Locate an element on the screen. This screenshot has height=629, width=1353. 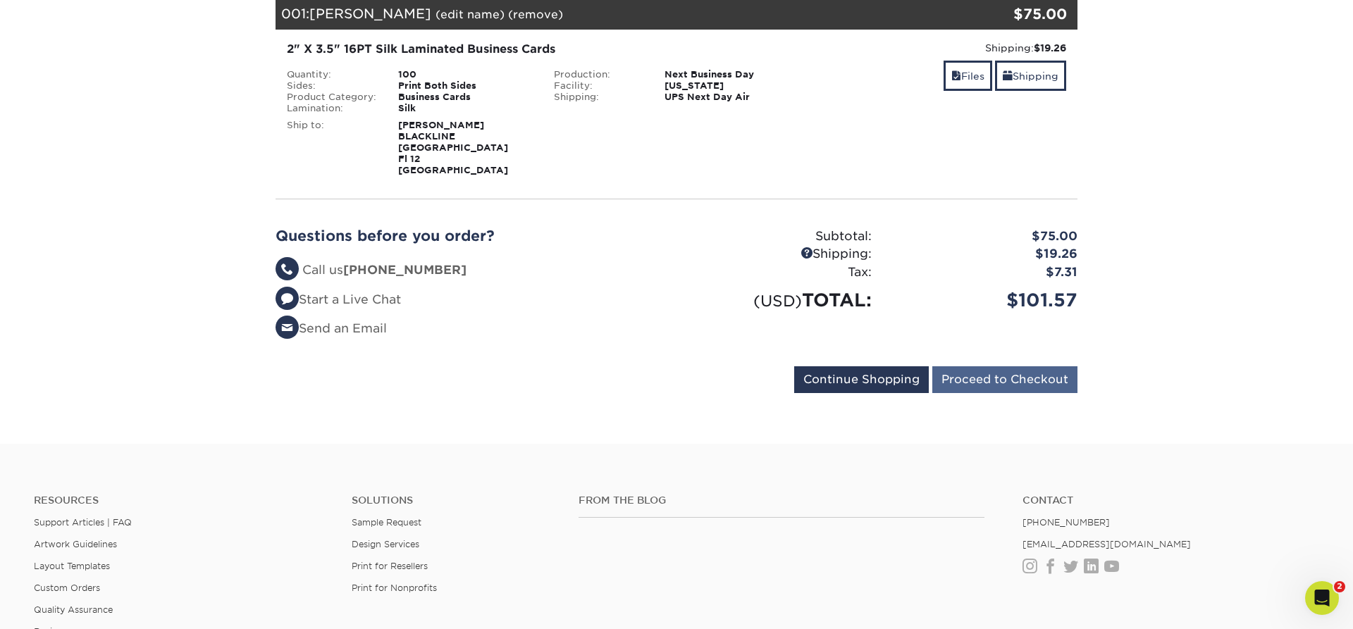
div: Facility: is located at coordinates (599, 86).